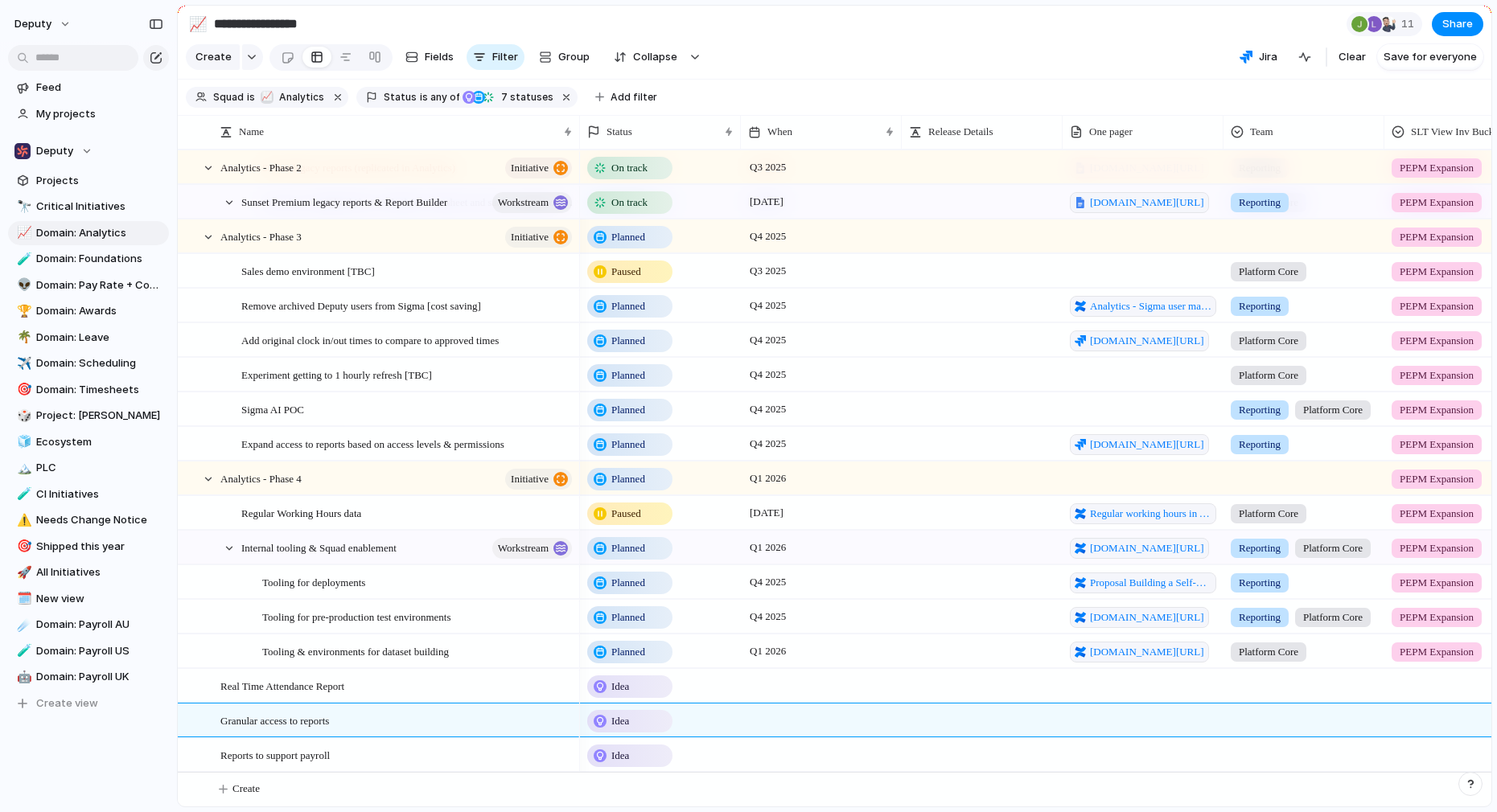 Image resolution: width=1497 pixels, height=812 pixels. Describe the element at coordinates (961, 132) in the screenshot. I see `span: Release Details` at that location.